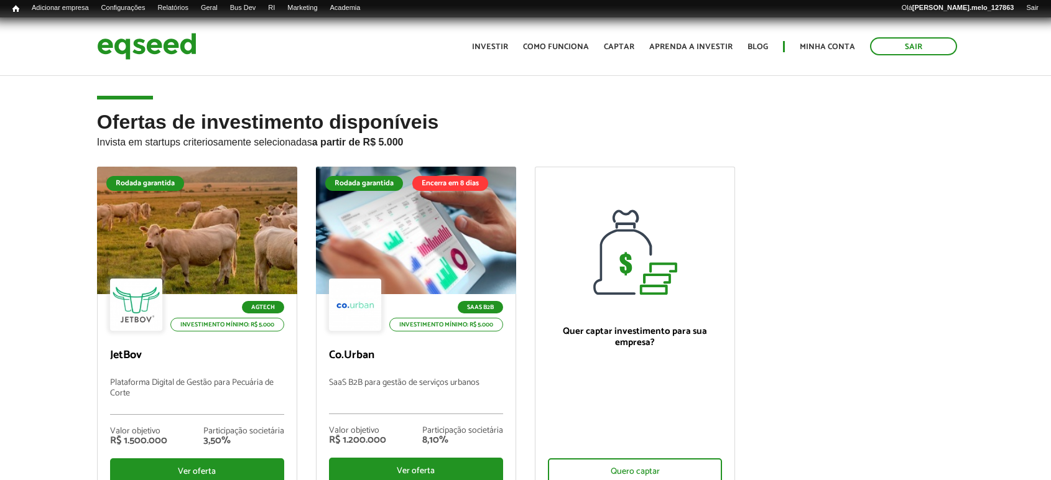 This screenshot has height=480, width=1051. Describe the element at coordinates (147, 46) in the screenshot. I see `img: EqSeed` at that location.